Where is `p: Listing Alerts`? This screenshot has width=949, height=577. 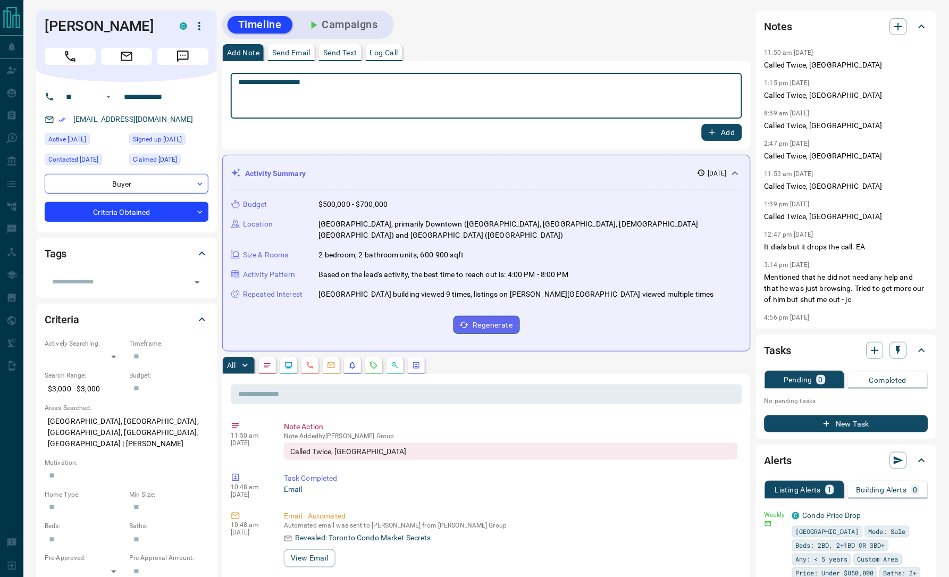
p: Listing Alerts is located at coordinates (798, 489).